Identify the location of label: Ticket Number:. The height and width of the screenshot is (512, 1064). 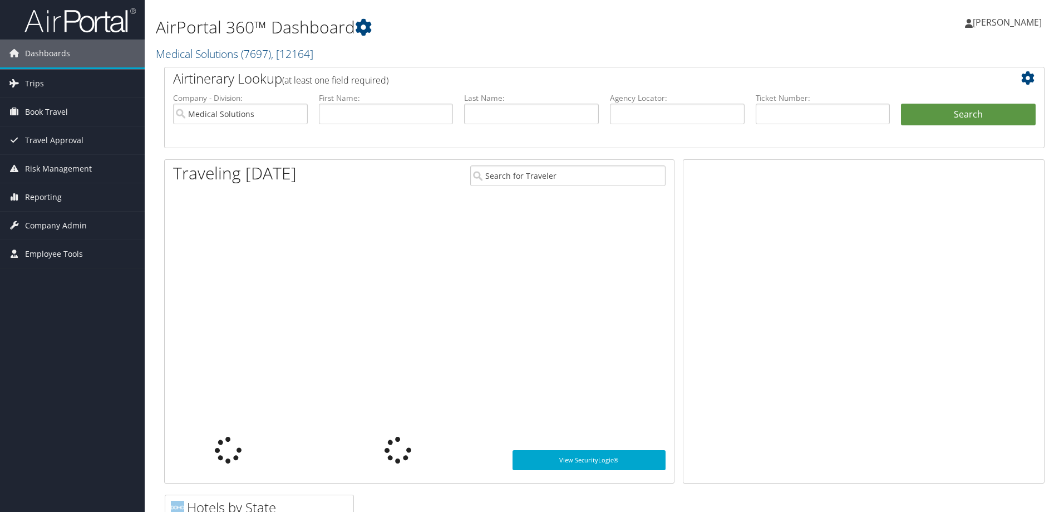
(823, 98).